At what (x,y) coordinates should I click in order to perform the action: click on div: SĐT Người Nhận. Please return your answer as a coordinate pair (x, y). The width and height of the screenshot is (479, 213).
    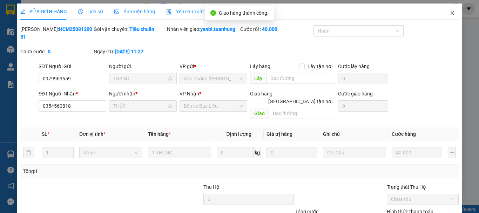
    Looking at the image, I should click on (72, 94).